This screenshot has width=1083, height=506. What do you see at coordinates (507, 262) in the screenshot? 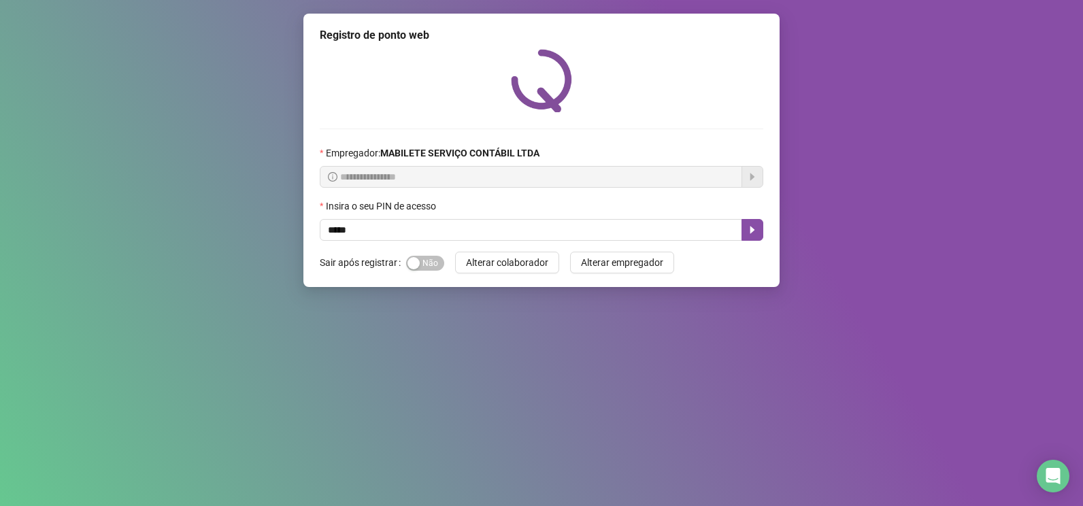
I see `span: Alterar colaborador` at bounding box center [507, 262].